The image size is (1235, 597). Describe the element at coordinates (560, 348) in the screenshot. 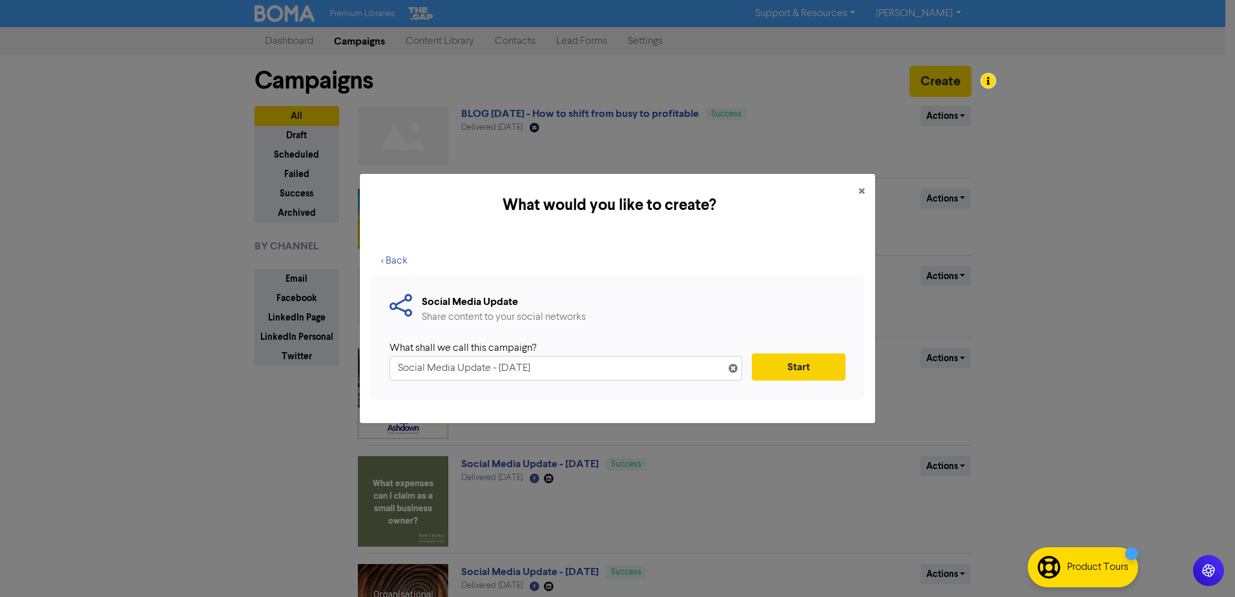

I see `div: What shall we call this campaign?` at that location.